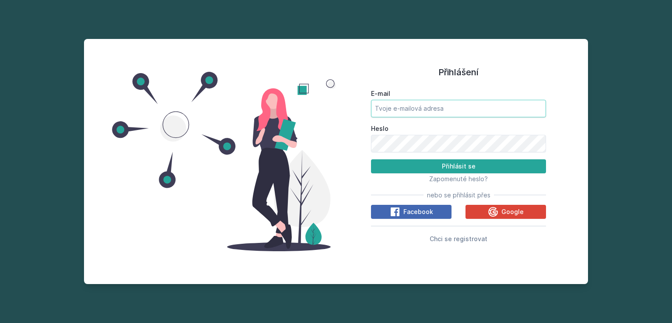 This screenshot has width=672, height=323. I want to click on button: Přihlásit se, so click(458, 166).